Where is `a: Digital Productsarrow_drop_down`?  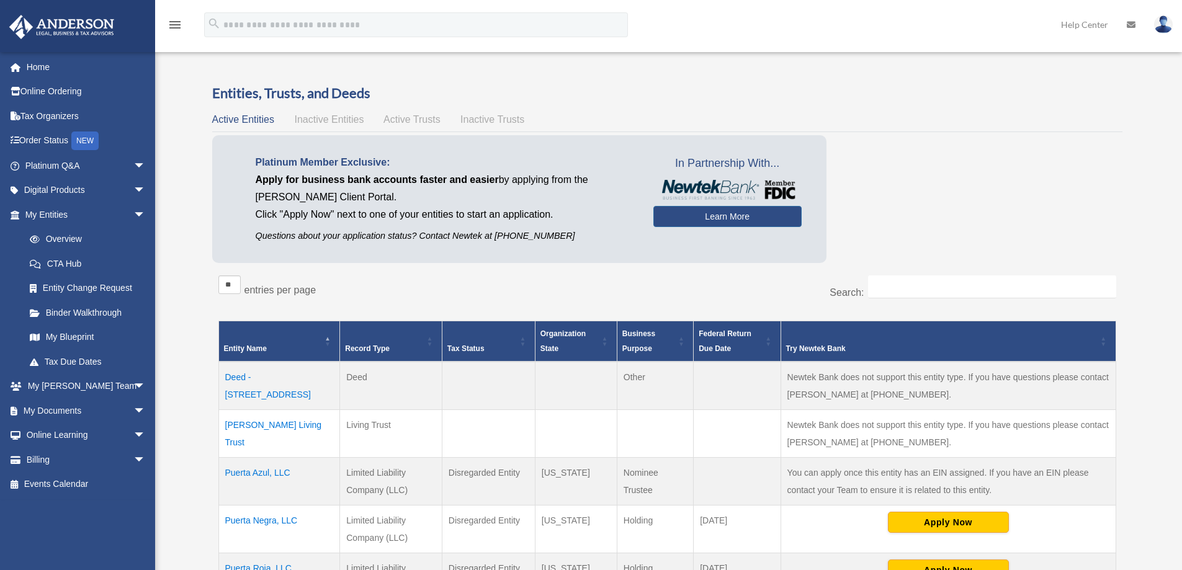
a: Digital Productsarrow_drop_down is located at coordinates (86, 191).